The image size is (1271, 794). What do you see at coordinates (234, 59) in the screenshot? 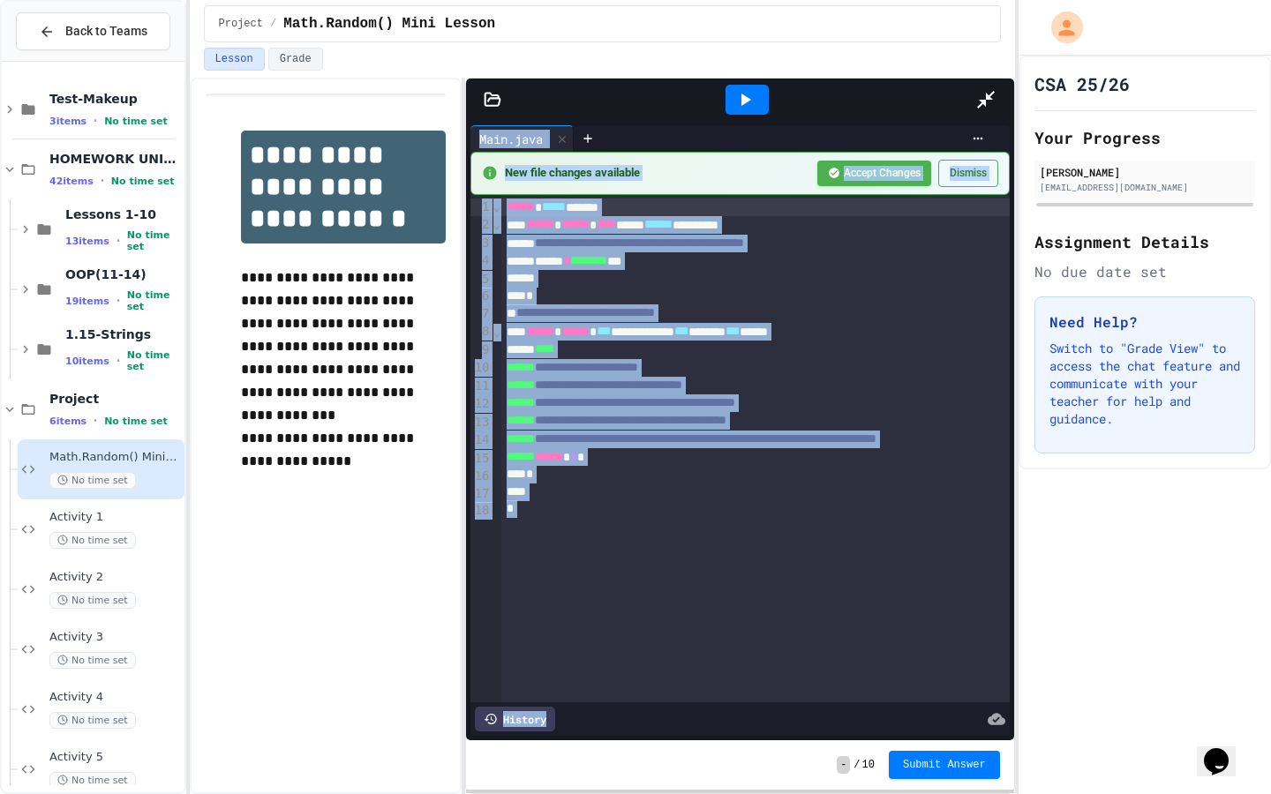
I see `button: Lesson` at bounding box center [234, 59].